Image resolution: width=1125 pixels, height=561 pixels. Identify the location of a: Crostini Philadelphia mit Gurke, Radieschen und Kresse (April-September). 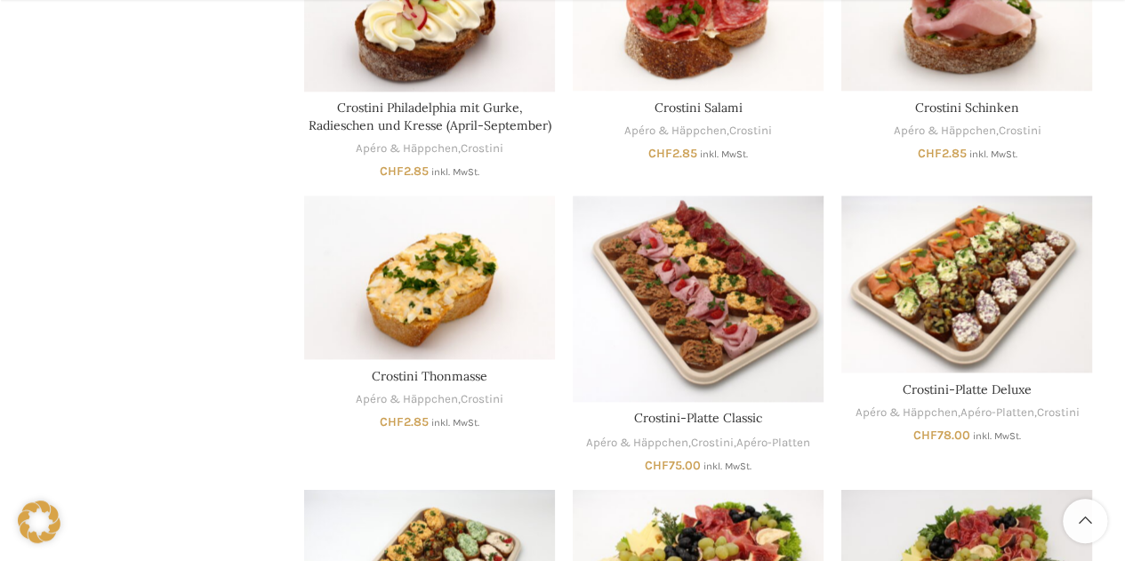
(429, 116).